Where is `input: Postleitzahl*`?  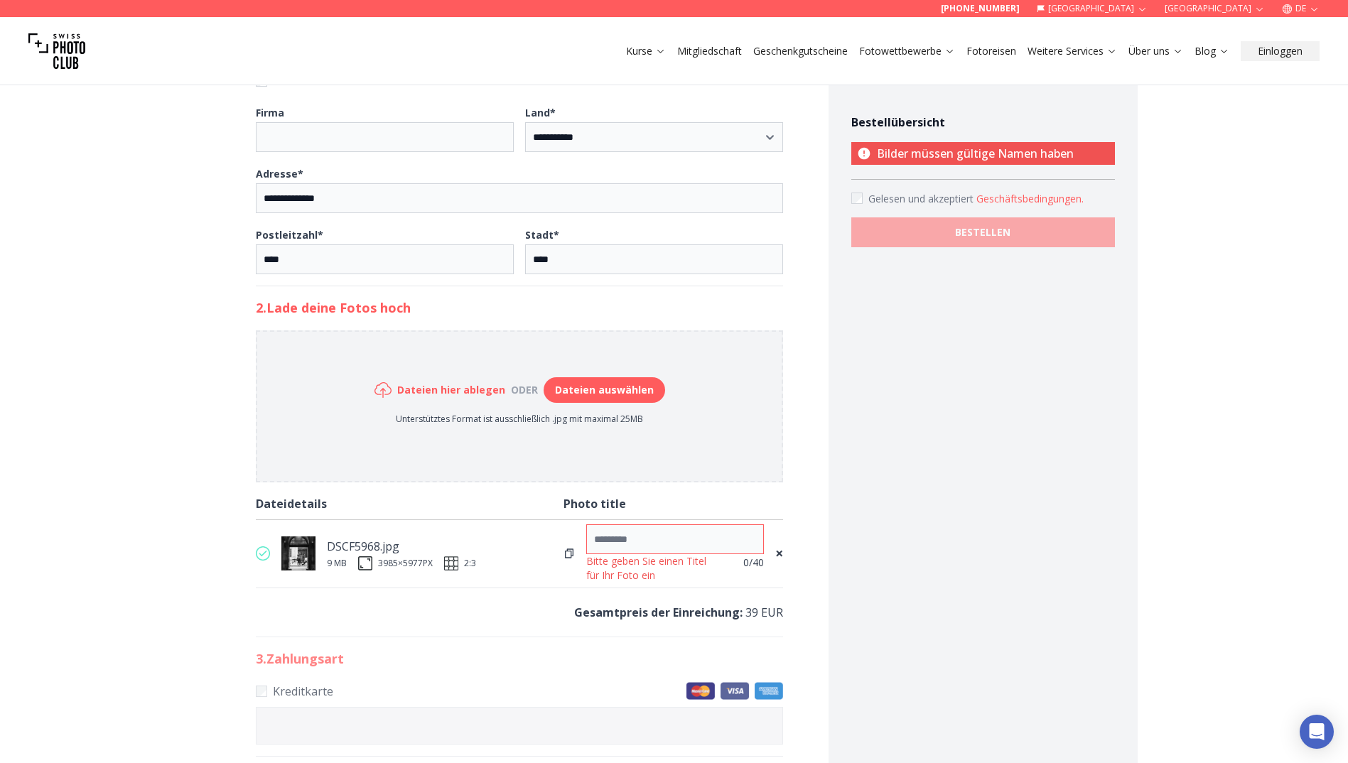 input: Postleitzahl* is located at coordinates (384, 259).